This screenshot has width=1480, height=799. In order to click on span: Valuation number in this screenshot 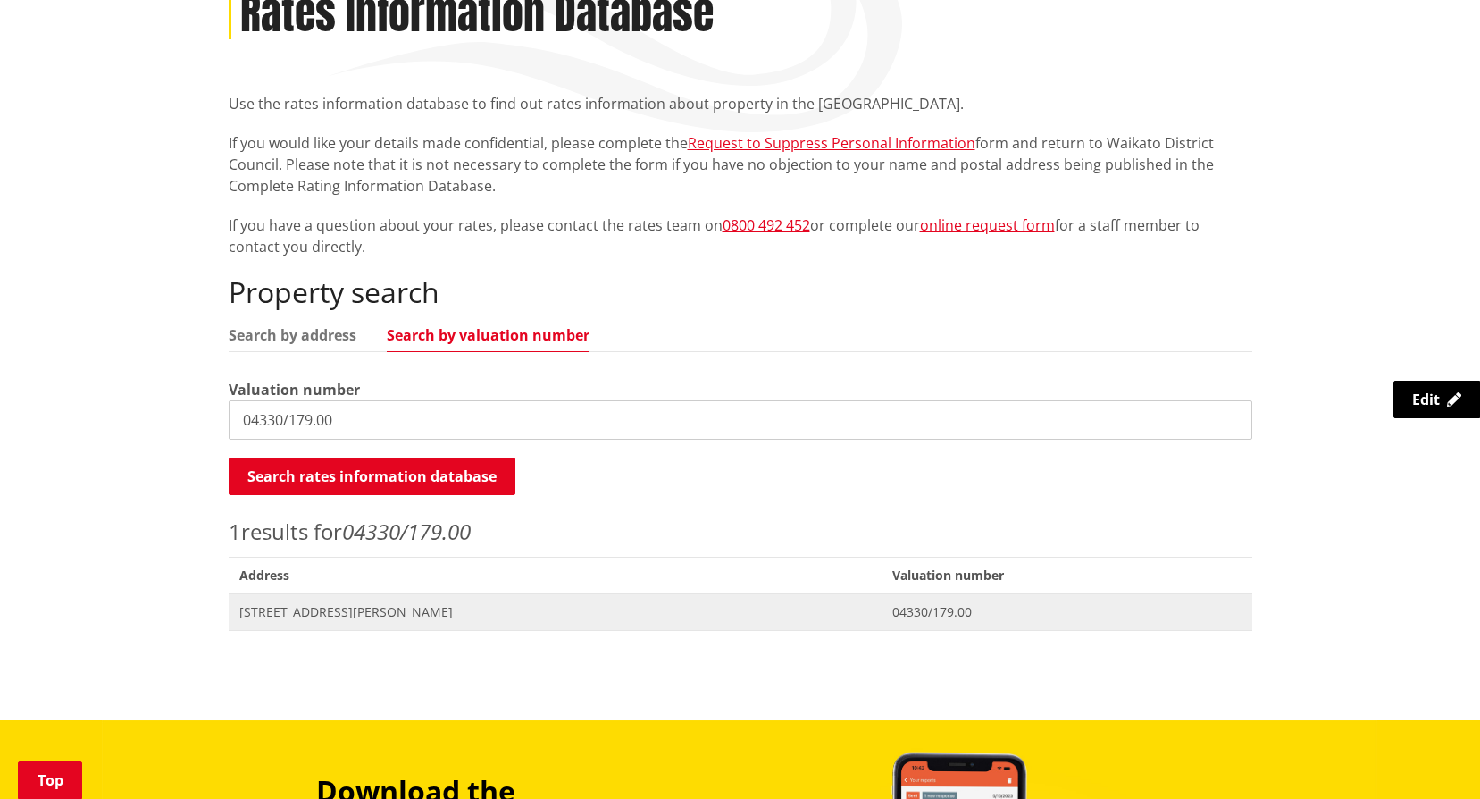, I will do `click(1066, 574)`.